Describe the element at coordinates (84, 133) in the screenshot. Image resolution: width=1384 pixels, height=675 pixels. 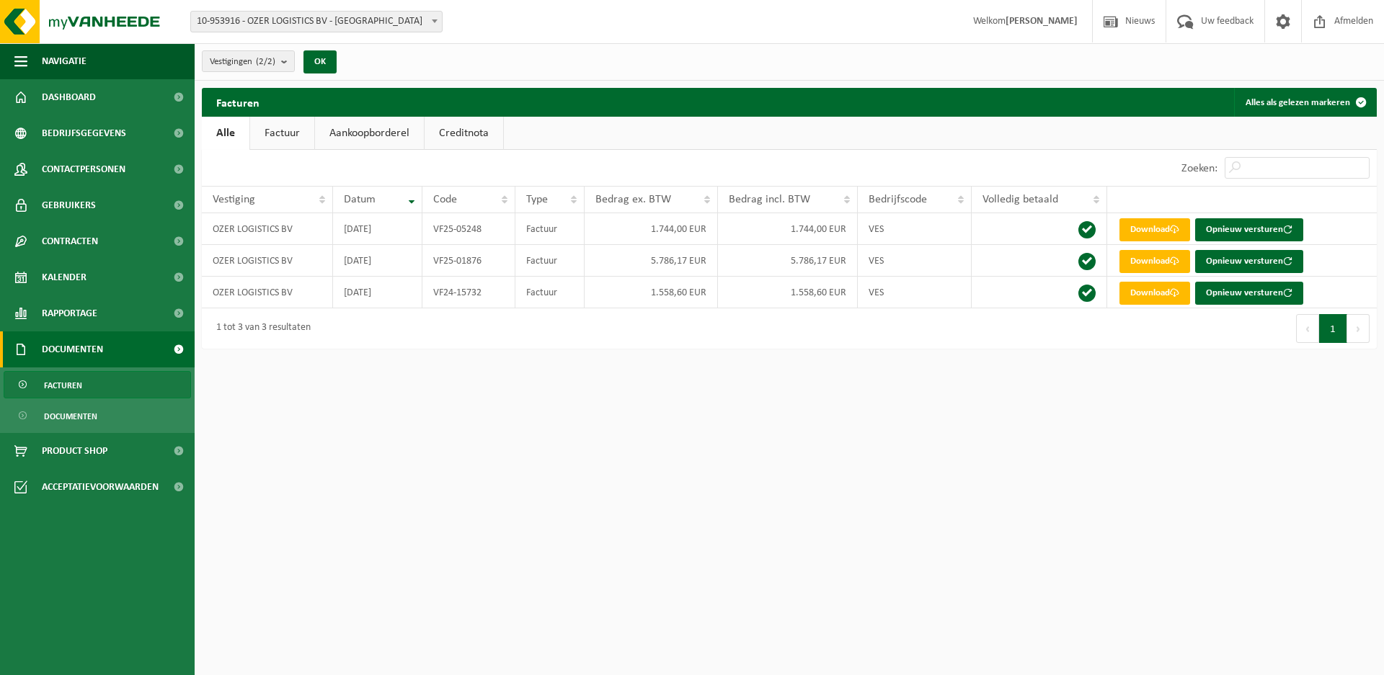
I see `span: Bedrijfsgegevens` at that location.